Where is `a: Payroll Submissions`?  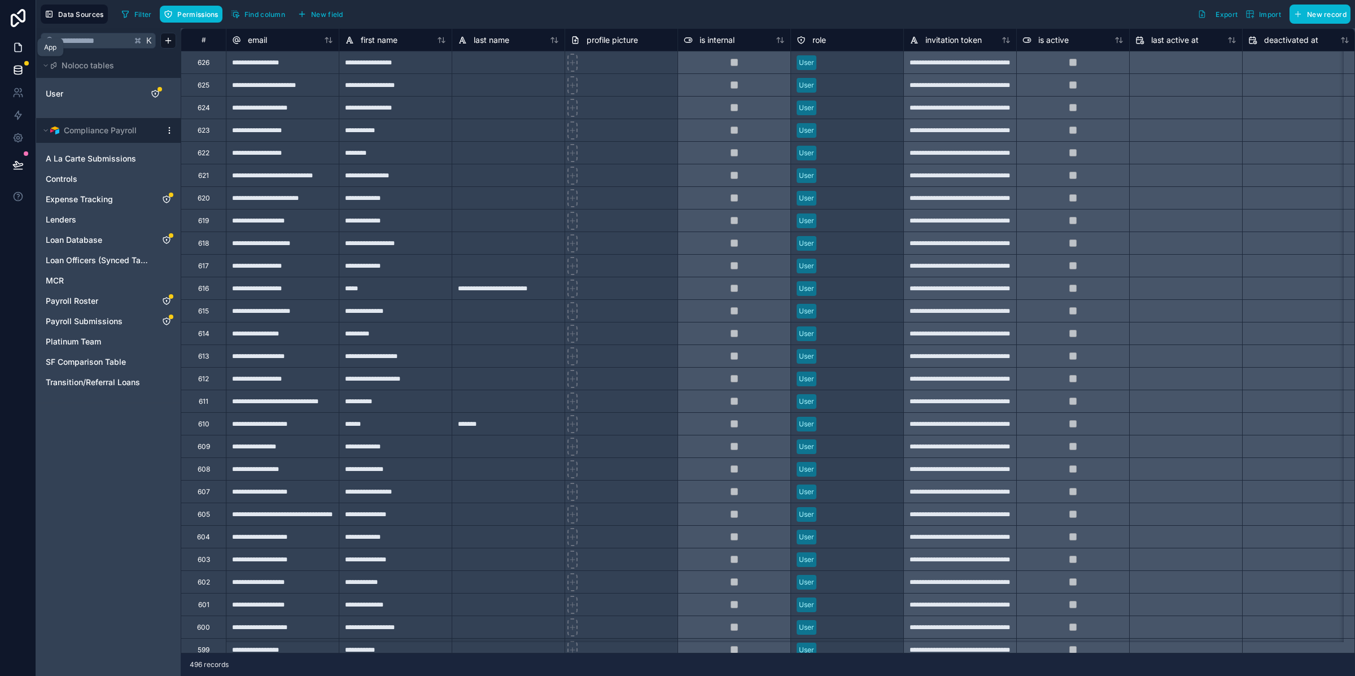 a: Payroll Submissions is located at coordinates (97, 321).